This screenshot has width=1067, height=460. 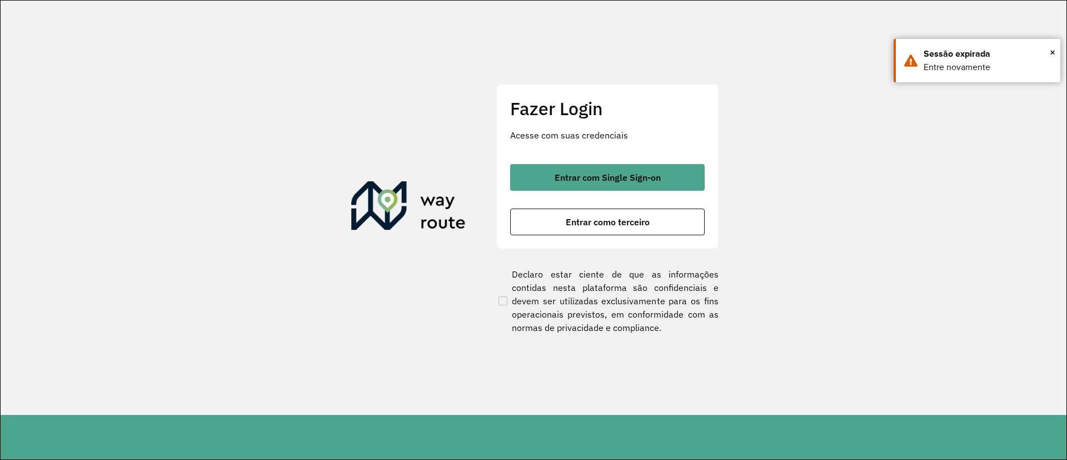 I want to click on span: Entrar como terceiro, so click(x=608, y=222).